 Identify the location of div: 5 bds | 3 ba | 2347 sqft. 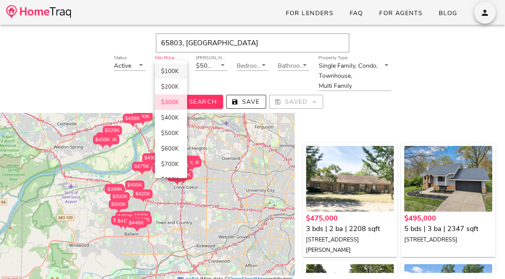
(449, 229).